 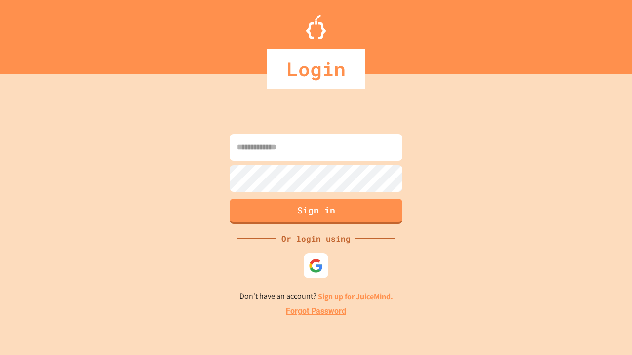 I want to click on div: Login, so click(x=316, y=69).